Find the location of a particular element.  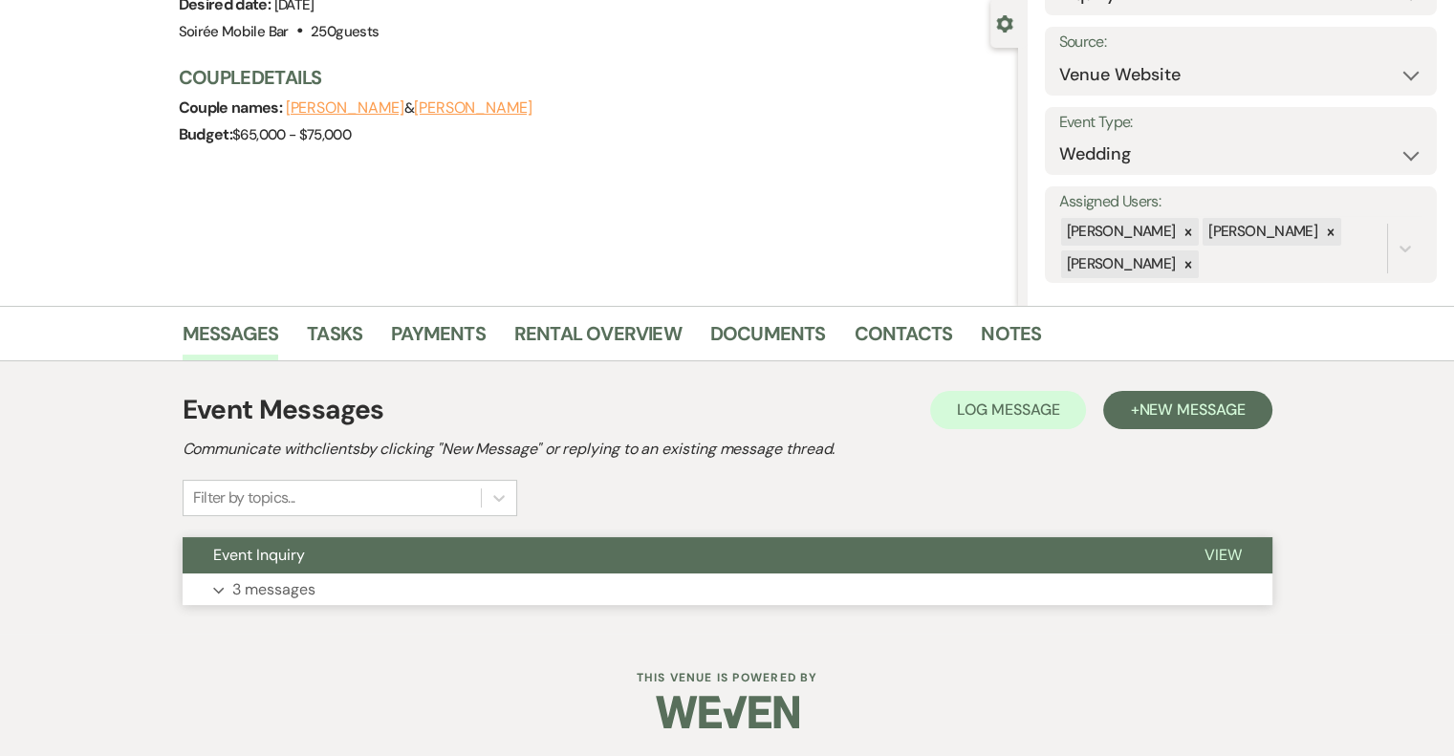

p: 3 messages is located at coordinates (273, 590).